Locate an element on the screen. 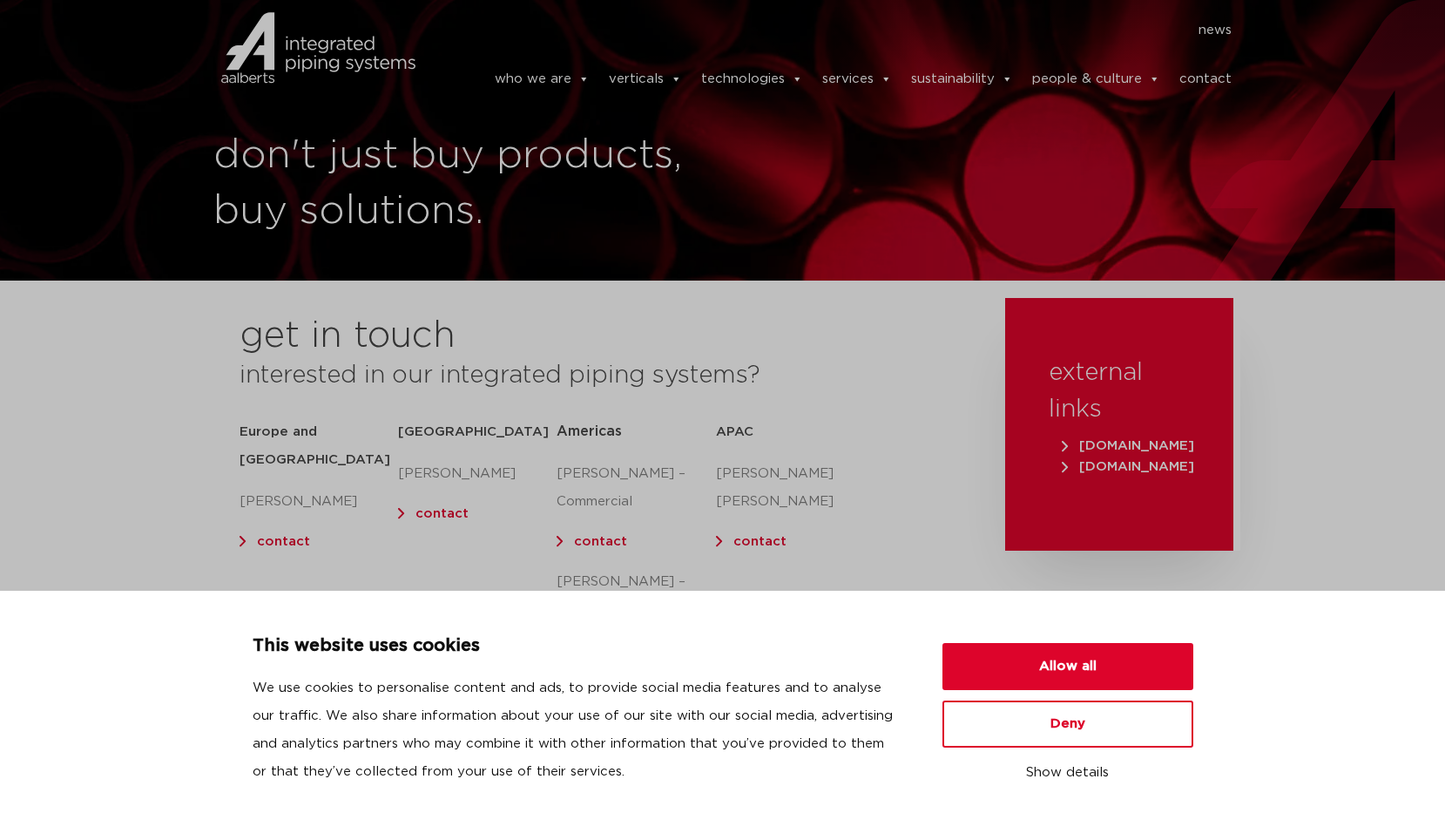  p: We use cookies to personalise content and ads, to provide social media features and to analyse ou... is located at coordinates (576, 730).